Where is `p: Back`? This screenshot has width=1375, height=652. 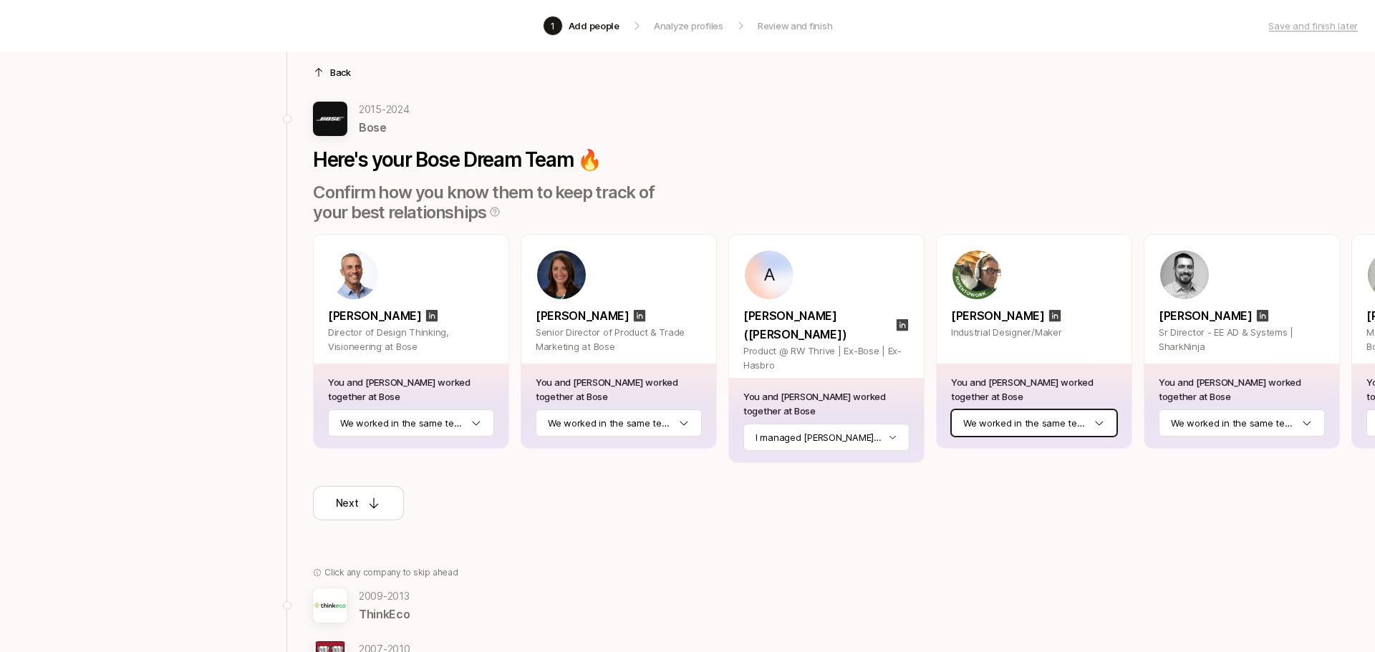 p: Back is located at coordinates (340, 72).